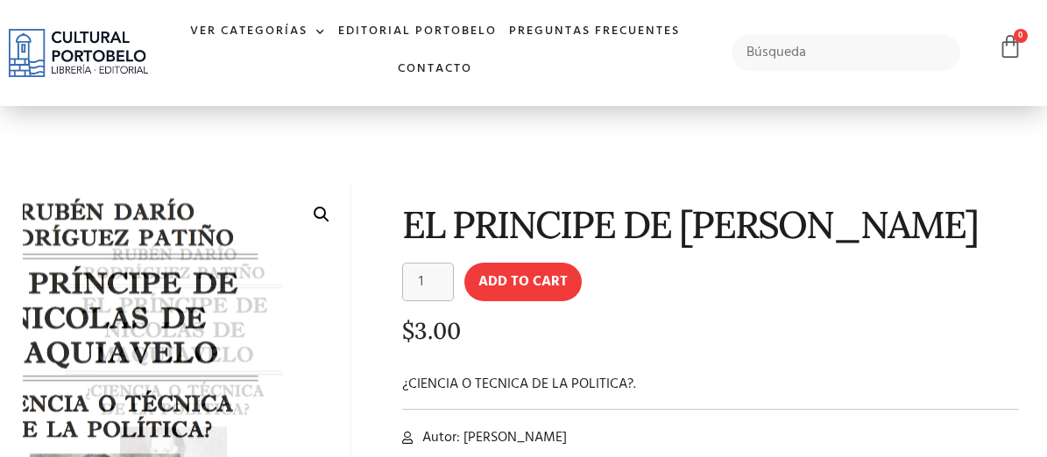 The width and height of the screenshot is (1047, 457). I want to click on a: Editorial Portobelo, so click(417, 32).